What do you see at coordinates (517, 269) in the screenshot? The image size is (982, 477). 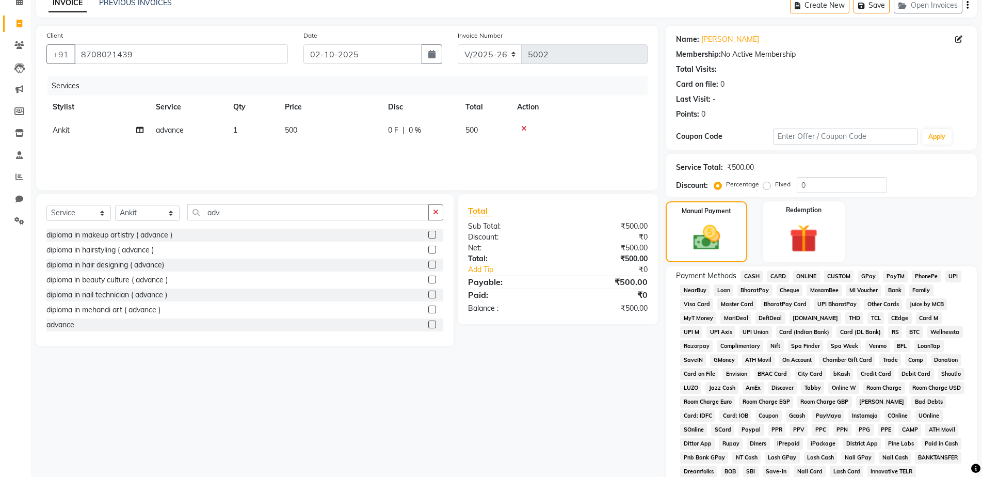 I see `a: Add Tip` at bounding box center [517, 269].